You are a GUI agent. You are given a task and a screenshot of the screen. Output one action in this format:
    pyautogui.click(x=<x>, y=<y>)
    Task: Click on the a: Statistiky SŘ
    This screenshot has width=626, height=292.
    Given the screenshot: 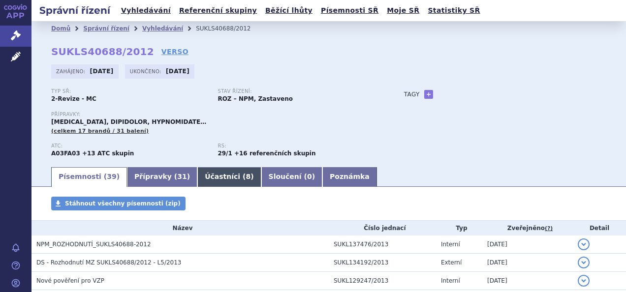 What is the action you would take?
    pyautogui.click(x=454, y=10)
    